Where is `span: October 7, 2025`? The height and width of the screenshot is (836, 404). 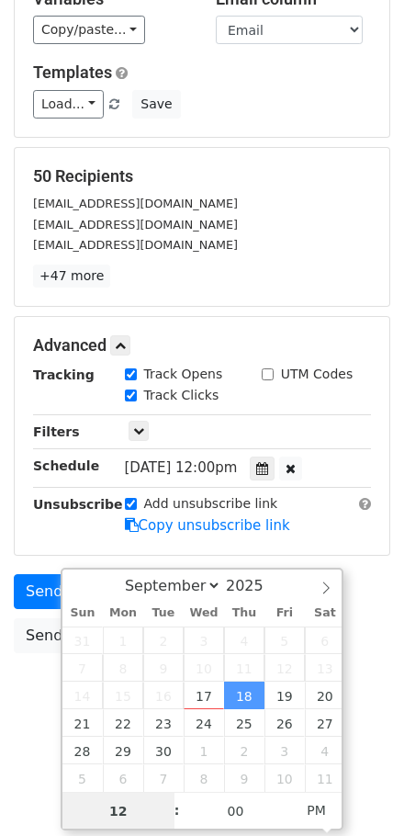 span: October 7, 2025 is located at coordinates (163, 778).